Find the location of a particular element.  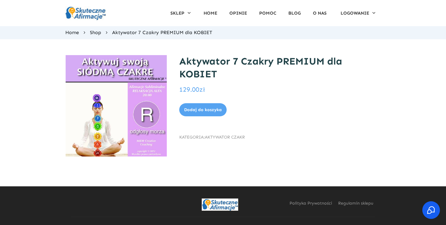

a: Home is located at coordinates (72, 33).